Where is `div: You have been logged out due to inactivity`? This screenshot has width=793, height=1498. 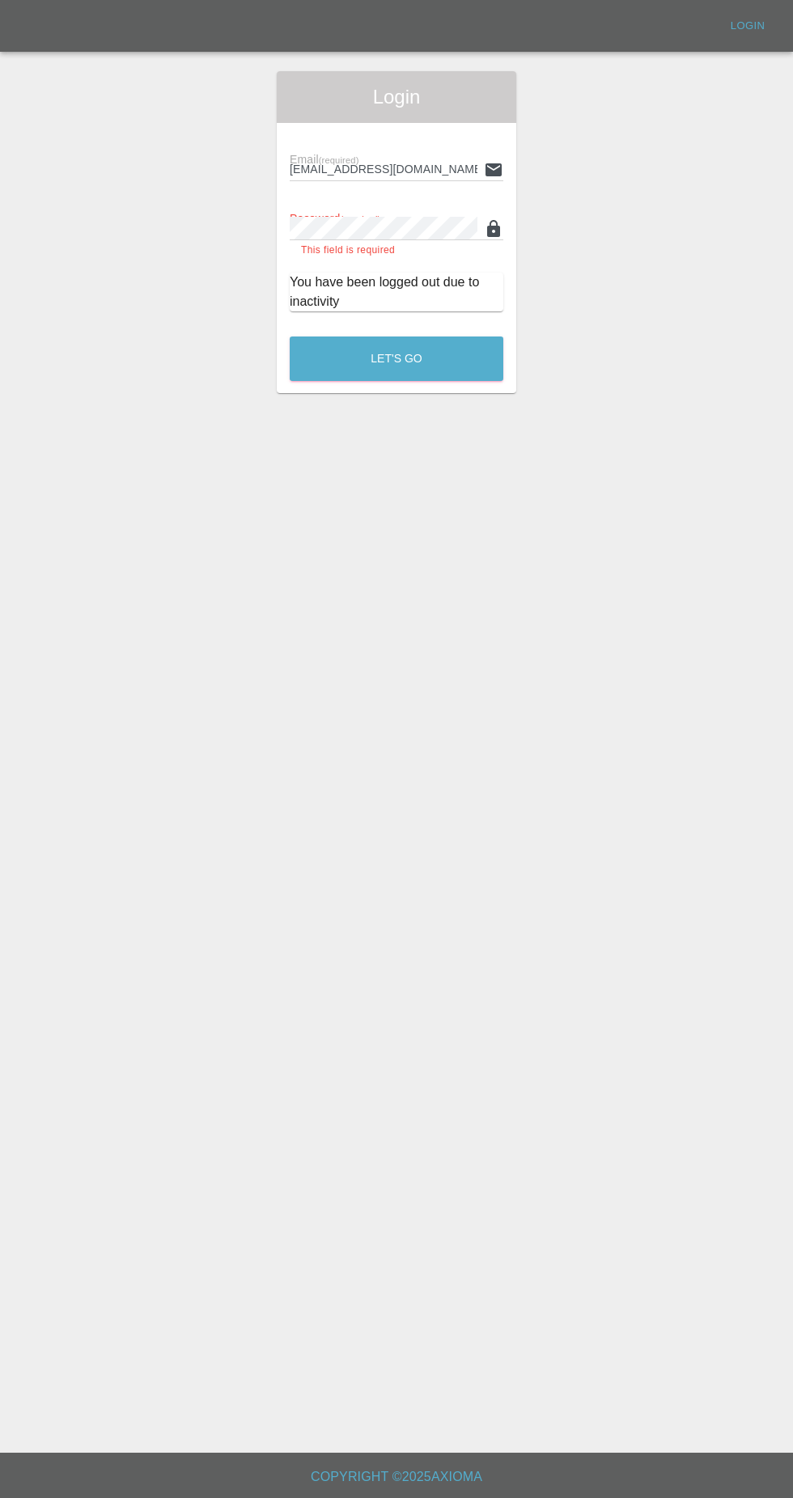
div: You have been logged out due to inactivity is located at coordinates (396, 292).